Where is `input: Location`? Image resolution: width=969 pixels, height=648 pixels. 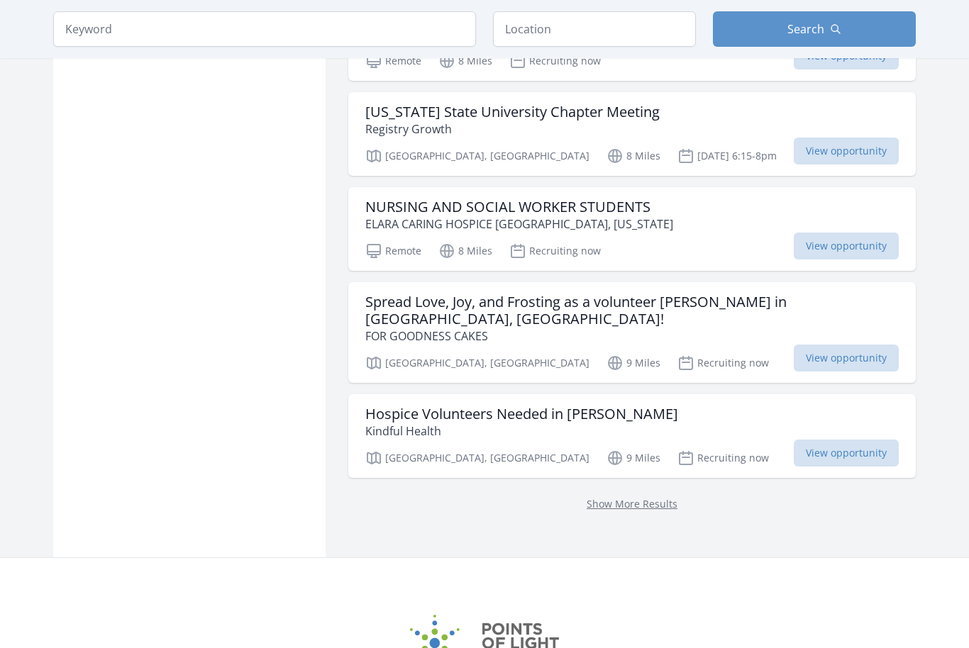 input: Location is located at coordinates (594, 29).